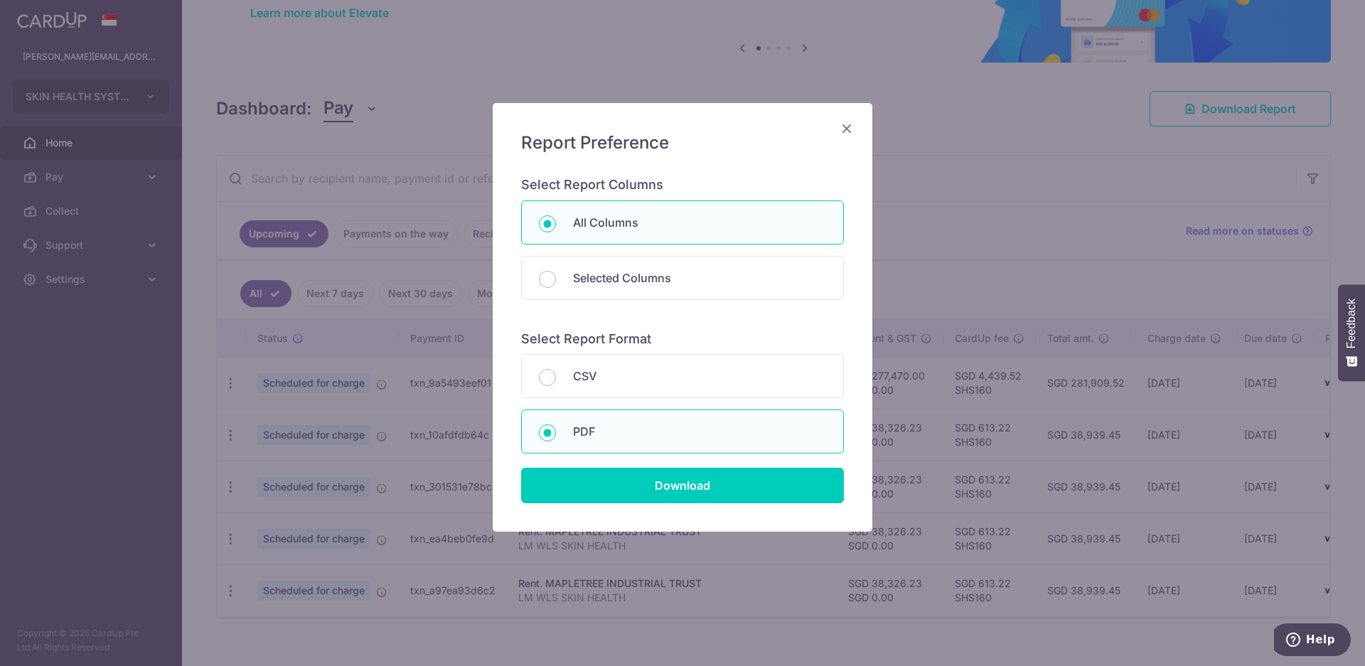 Image resolution: width=1365 pixels, height=666 pixels. What do you see at coordinates (1352, 333) in the screenshot?
I see `button: Feedback - Show survey` at bounding box center [1352, 333].